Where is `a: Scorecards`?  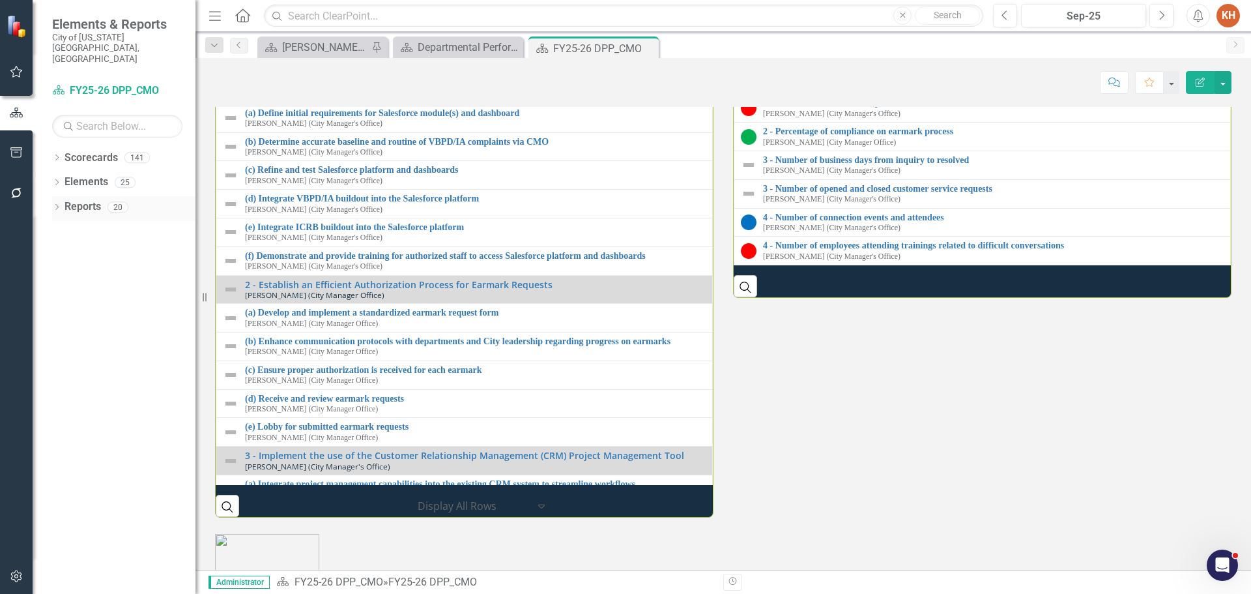 a: Scorecards is located at coordinates (91, 158).